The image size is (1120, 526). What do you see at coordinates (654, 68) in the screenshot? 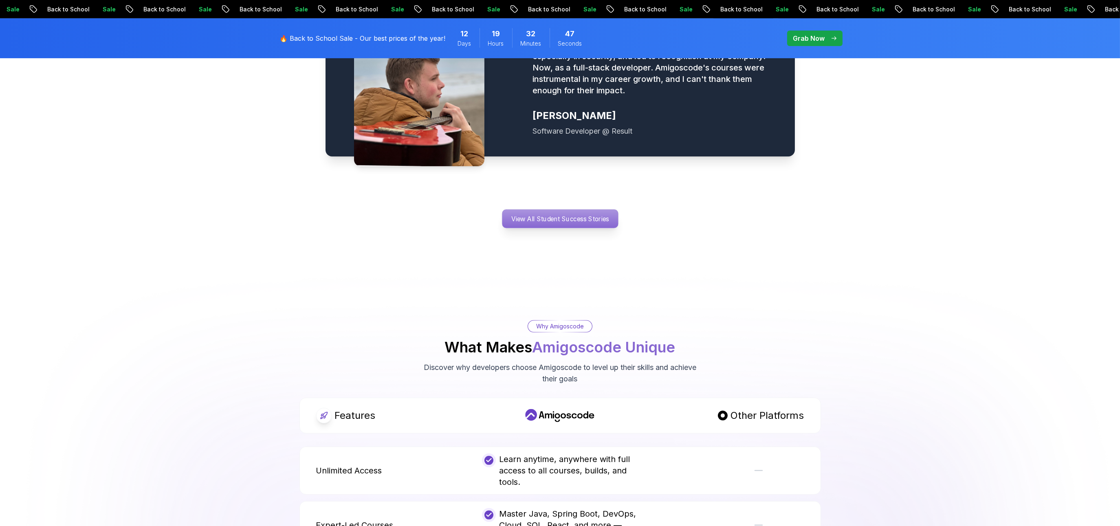
I see `p: Their high-quality content helped me improve my skills, especially in security, and led to recogn...` at bounding box center [654, 68].